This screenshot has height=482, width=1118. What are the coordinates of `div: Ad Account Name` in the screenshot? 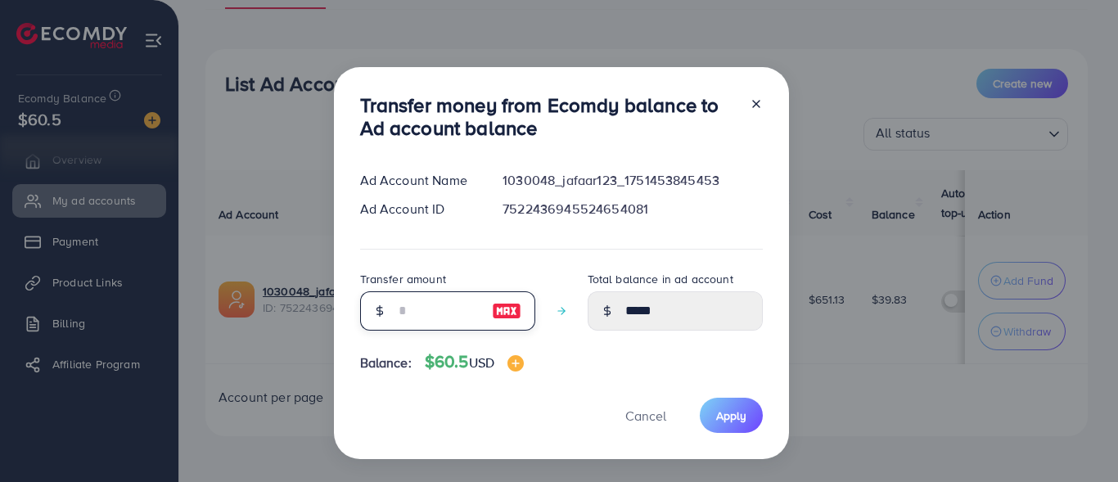 It's located at (418, 180).